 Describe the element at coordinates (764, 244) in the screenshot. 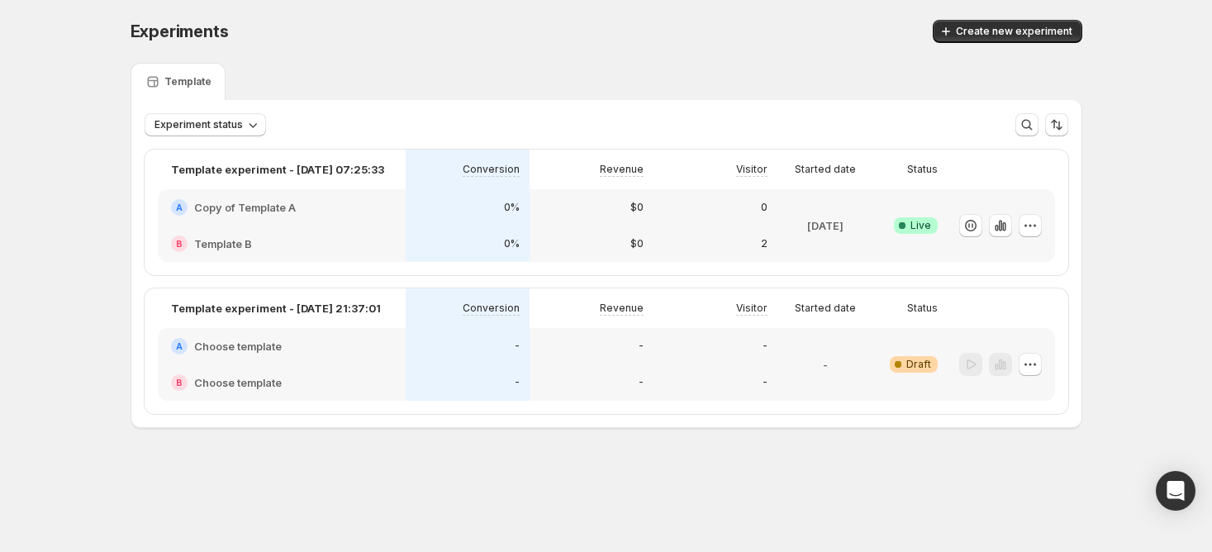

I see `p: 2` at that location.